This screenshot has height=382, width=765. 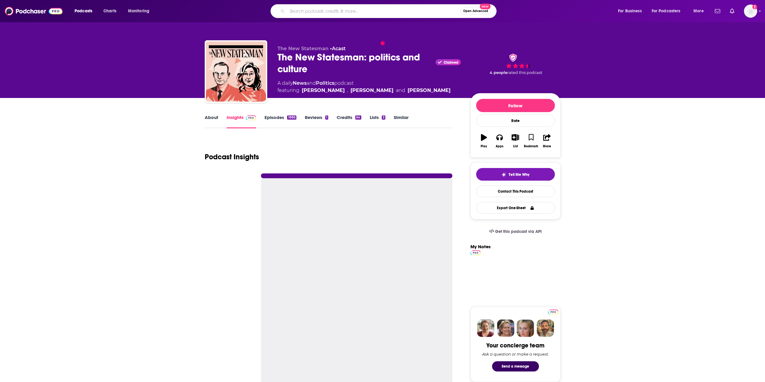 What do you see at coordinates (34, 11) in the screenshot?
I see `img: Podchaser - Follow, Share and Rate Podcasts` at bounding box center [34, 11].